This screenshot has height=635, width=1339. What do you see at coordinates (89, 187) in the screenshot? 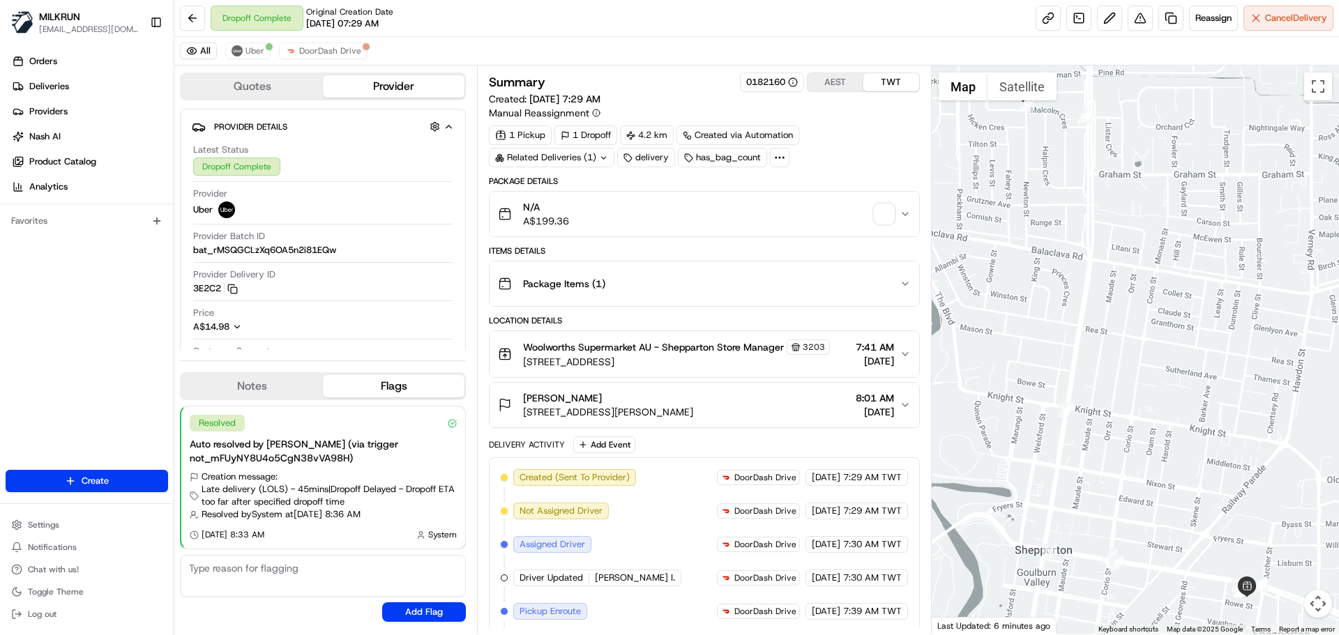
I see `a: Analytics` at bounding box center [89, 187].